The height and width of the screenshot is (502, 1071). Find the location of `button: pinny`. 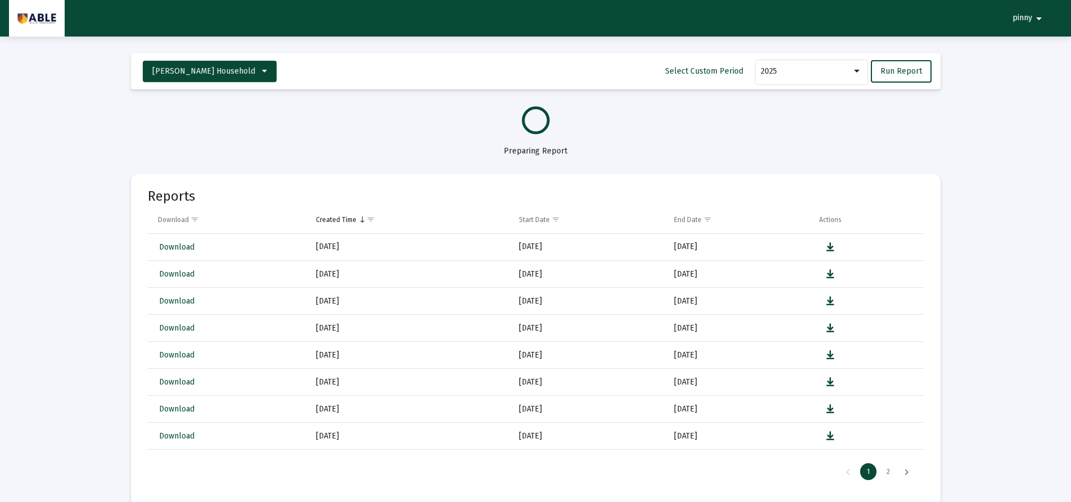

button: pinny is located at coordinates (1029, 18).